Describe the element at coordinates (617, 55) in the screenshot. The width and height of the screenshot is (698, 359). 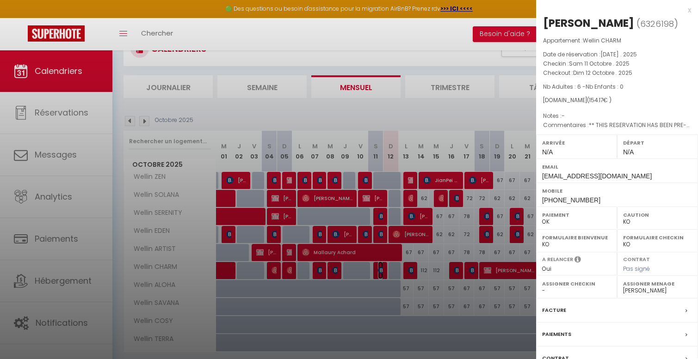
I see `p: Date de réservation :` at that location.